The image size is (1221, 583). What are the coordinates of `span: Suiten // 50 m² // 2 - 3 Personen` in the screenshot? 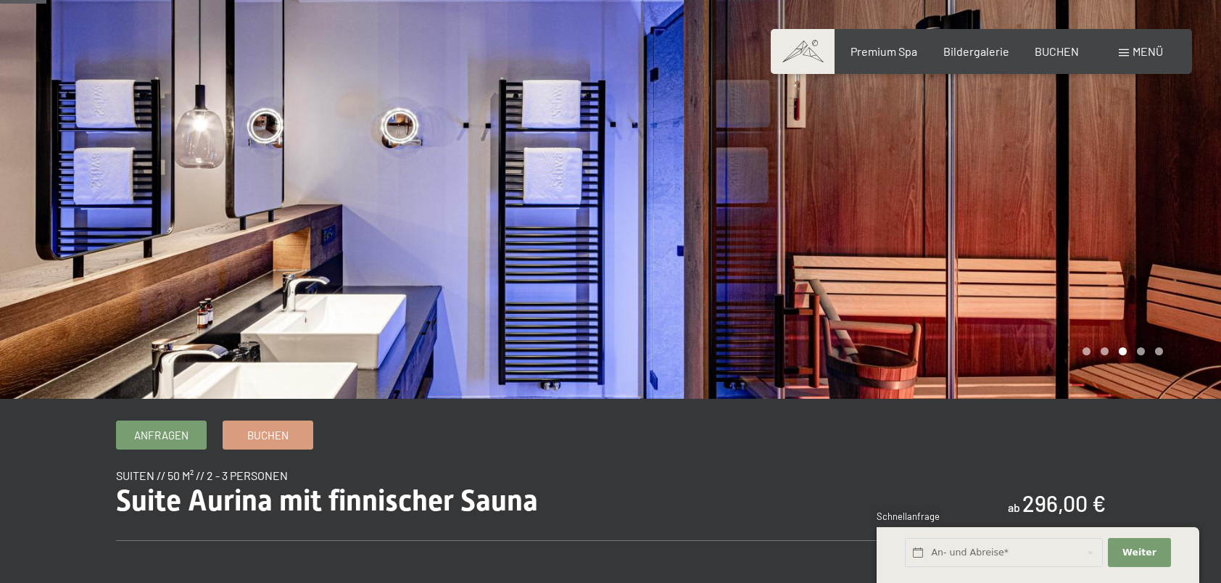 It's located at (201, 475).